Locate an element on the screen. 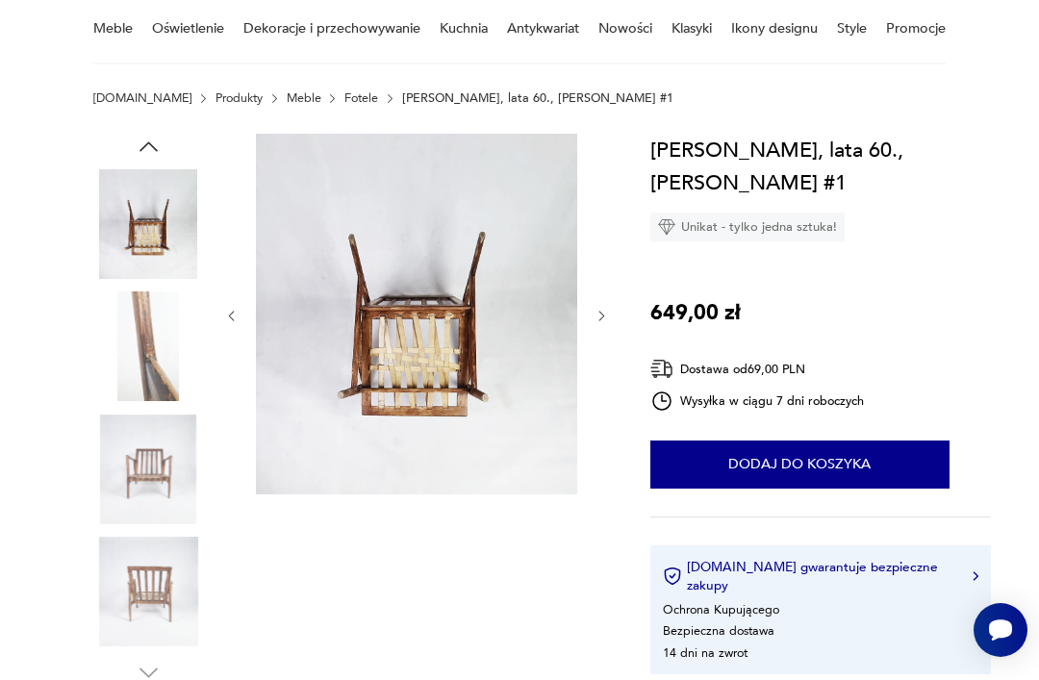  p: 649,00 zł is located at coordinates (695, 313).